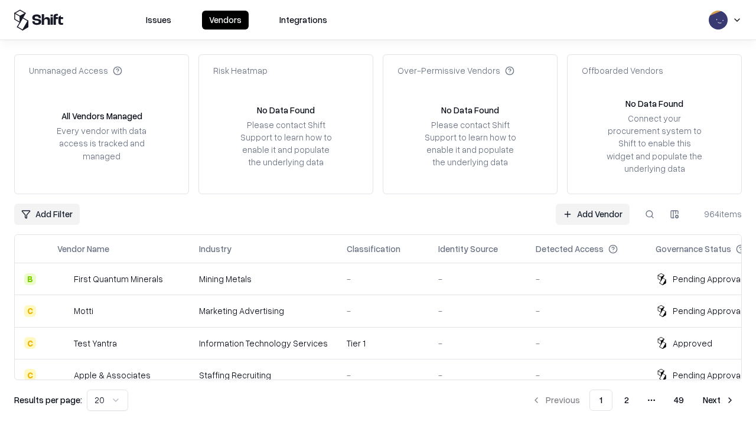 The width and height of the screenshot is (756, 425). Describe the element at coordinates (240, 70) in the screenshot. I see `div: Risk Heatmap` at that location.